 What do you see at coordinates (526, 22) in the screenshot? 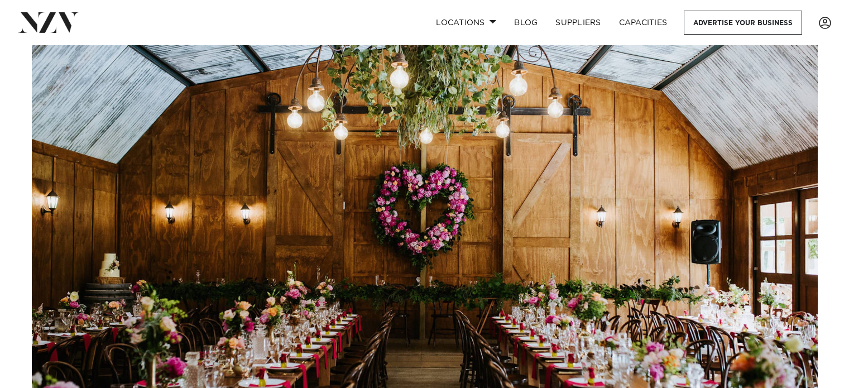
I see `a: BLOG` at bounding box center [526, 22].